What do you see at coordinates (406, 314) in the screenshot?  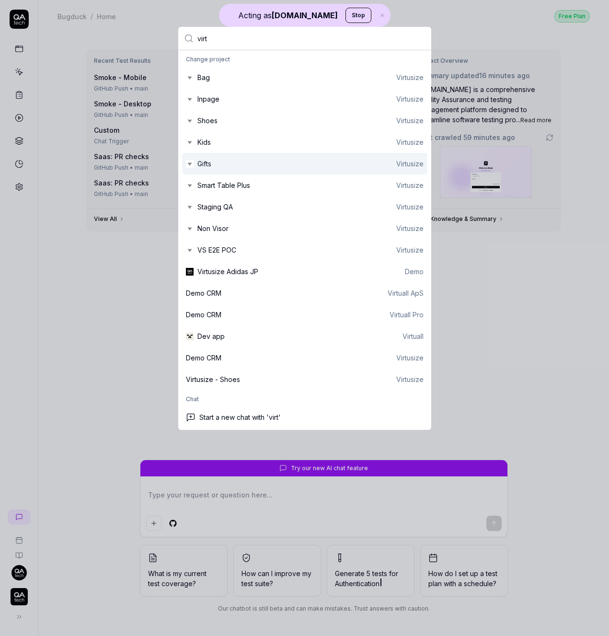 I see `div: Virtuall Pro` at bounding box center [406, 314].